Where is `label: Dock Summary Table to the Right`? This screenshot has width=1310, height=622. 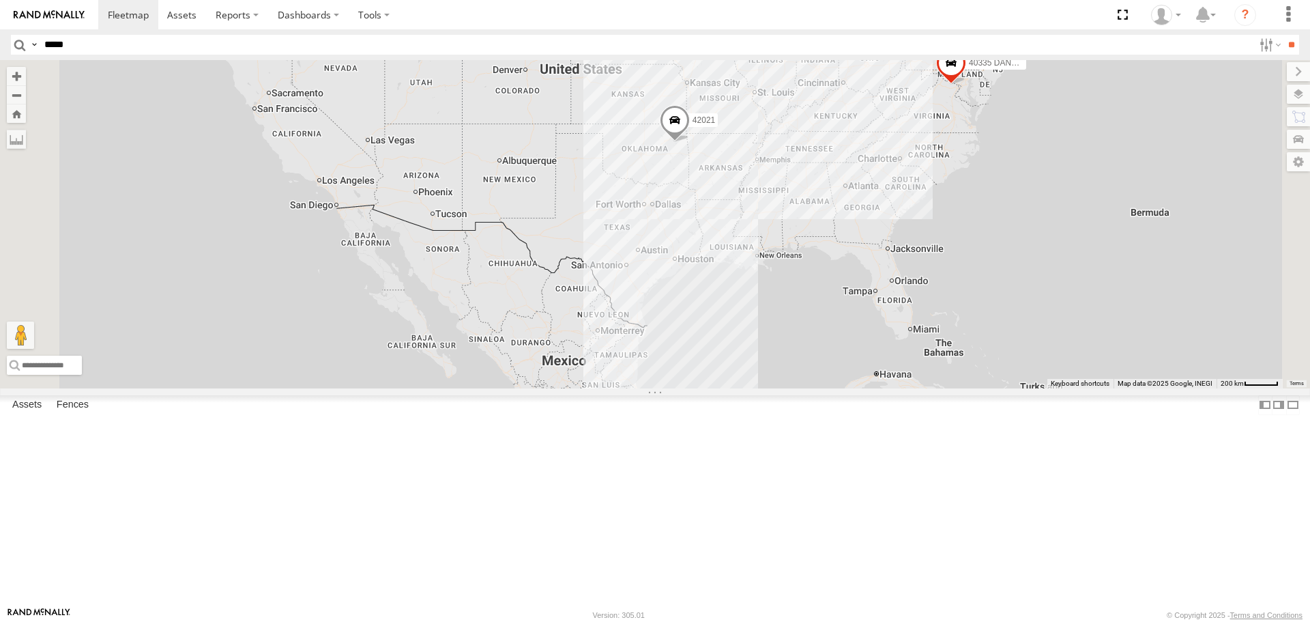 label: Dock Summary Table to the Right is located at coordinates (1279, 405).